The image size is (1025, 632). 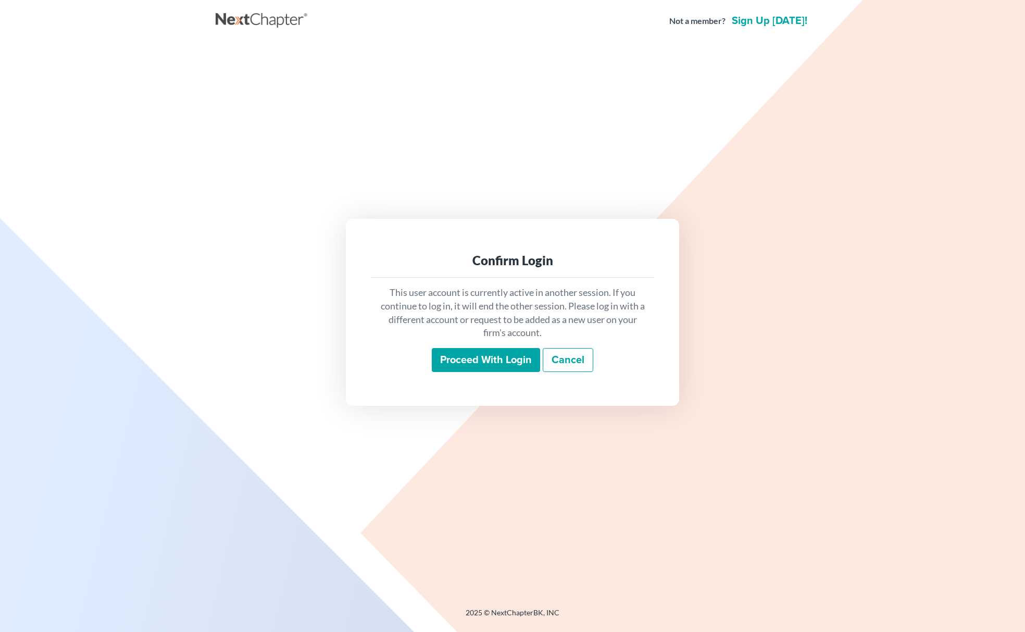 I want to click on div: 2025 © NextChapterBK, INC, so click(x=512, y=616).